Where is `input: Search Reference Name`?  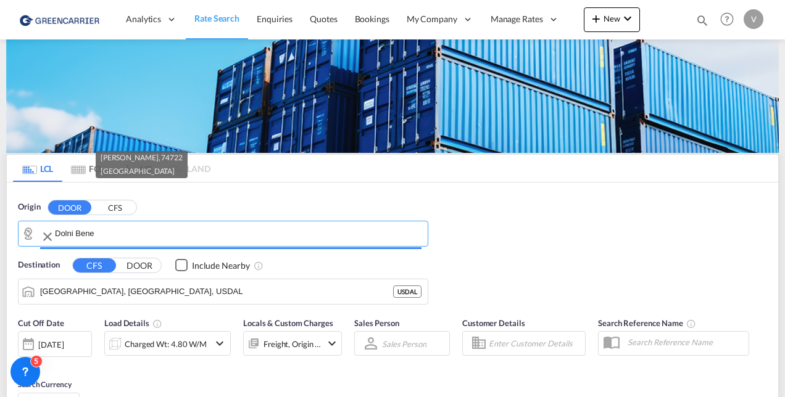
input: Search Reference Name is located at coordinates (685, 343).